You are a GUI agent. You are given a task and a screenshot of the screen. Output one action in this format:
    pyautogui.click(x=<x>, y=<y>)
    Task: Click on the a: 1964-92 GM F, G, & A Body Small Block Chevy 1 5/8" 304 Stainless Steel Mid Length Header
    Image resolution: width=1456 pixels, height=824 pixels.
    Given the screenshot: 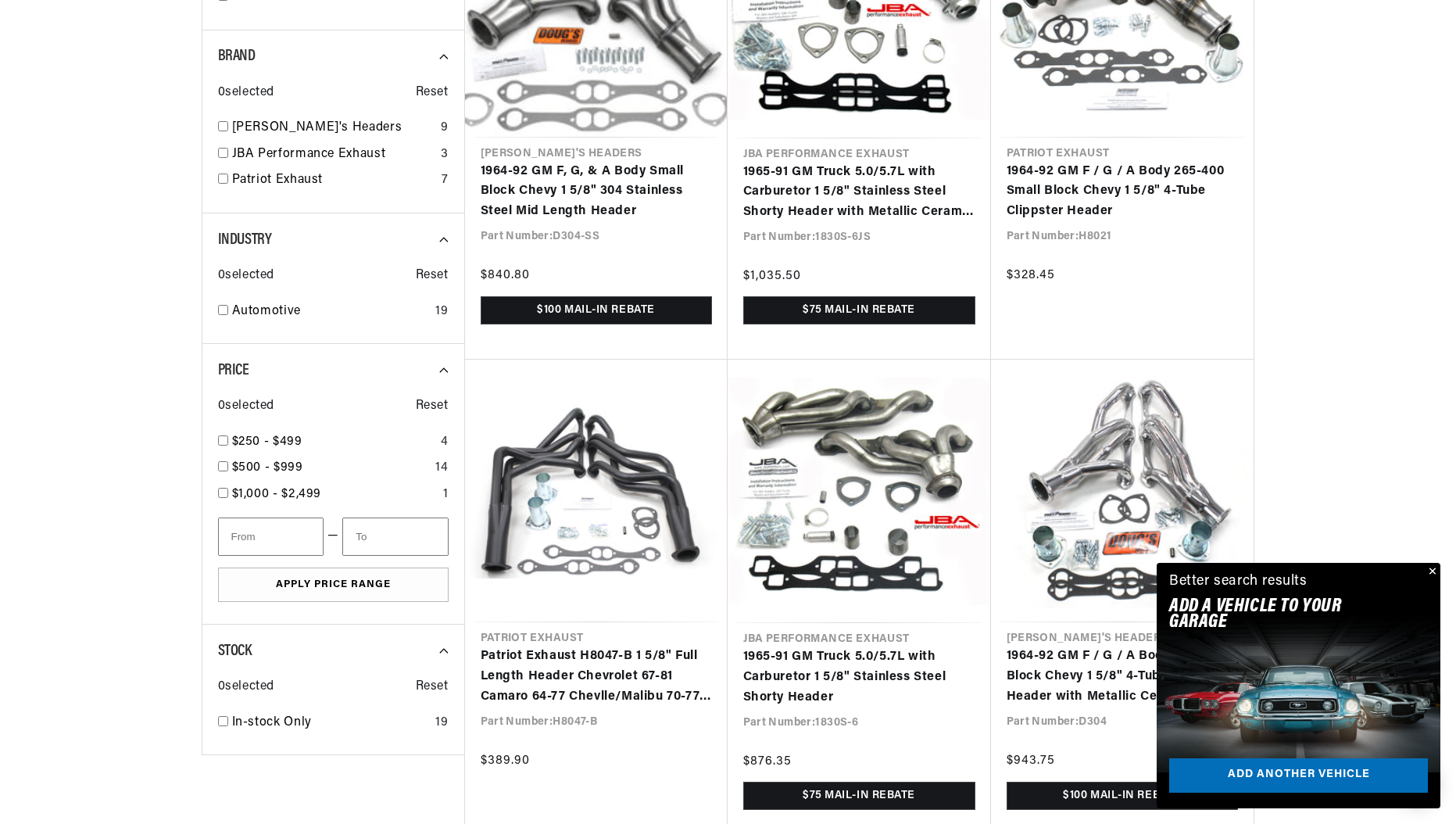 What is the action you would take?
    pyautogui.click(x=597, y=192)
    